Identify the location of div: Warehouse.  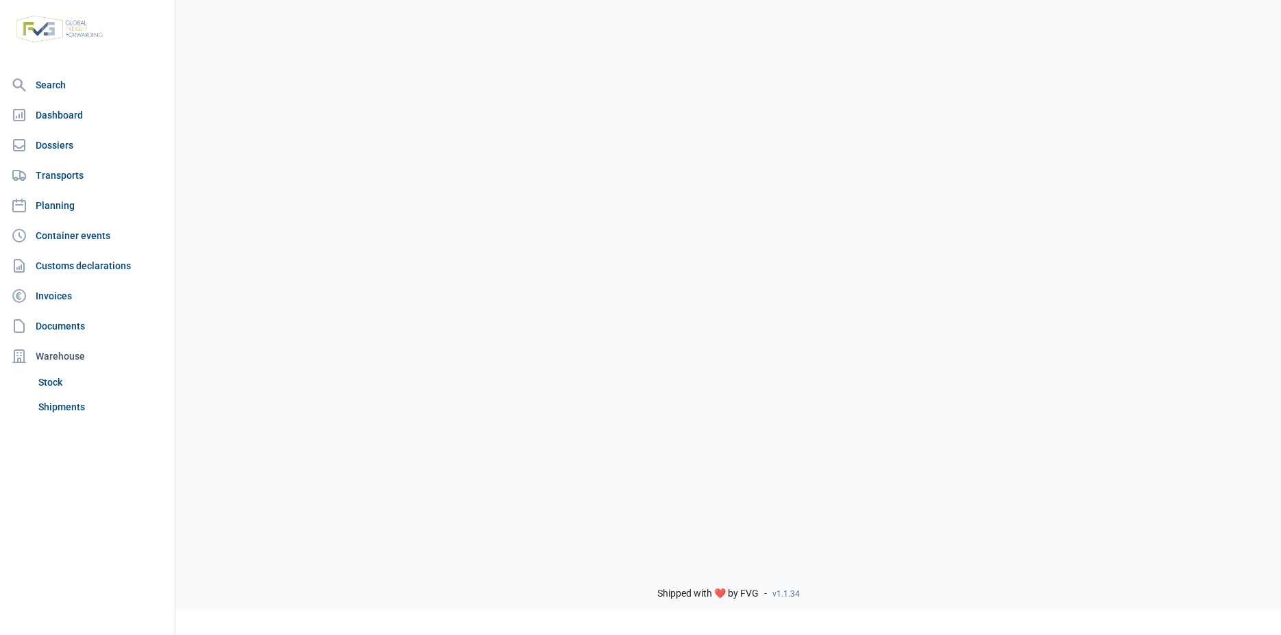
(87, 356).